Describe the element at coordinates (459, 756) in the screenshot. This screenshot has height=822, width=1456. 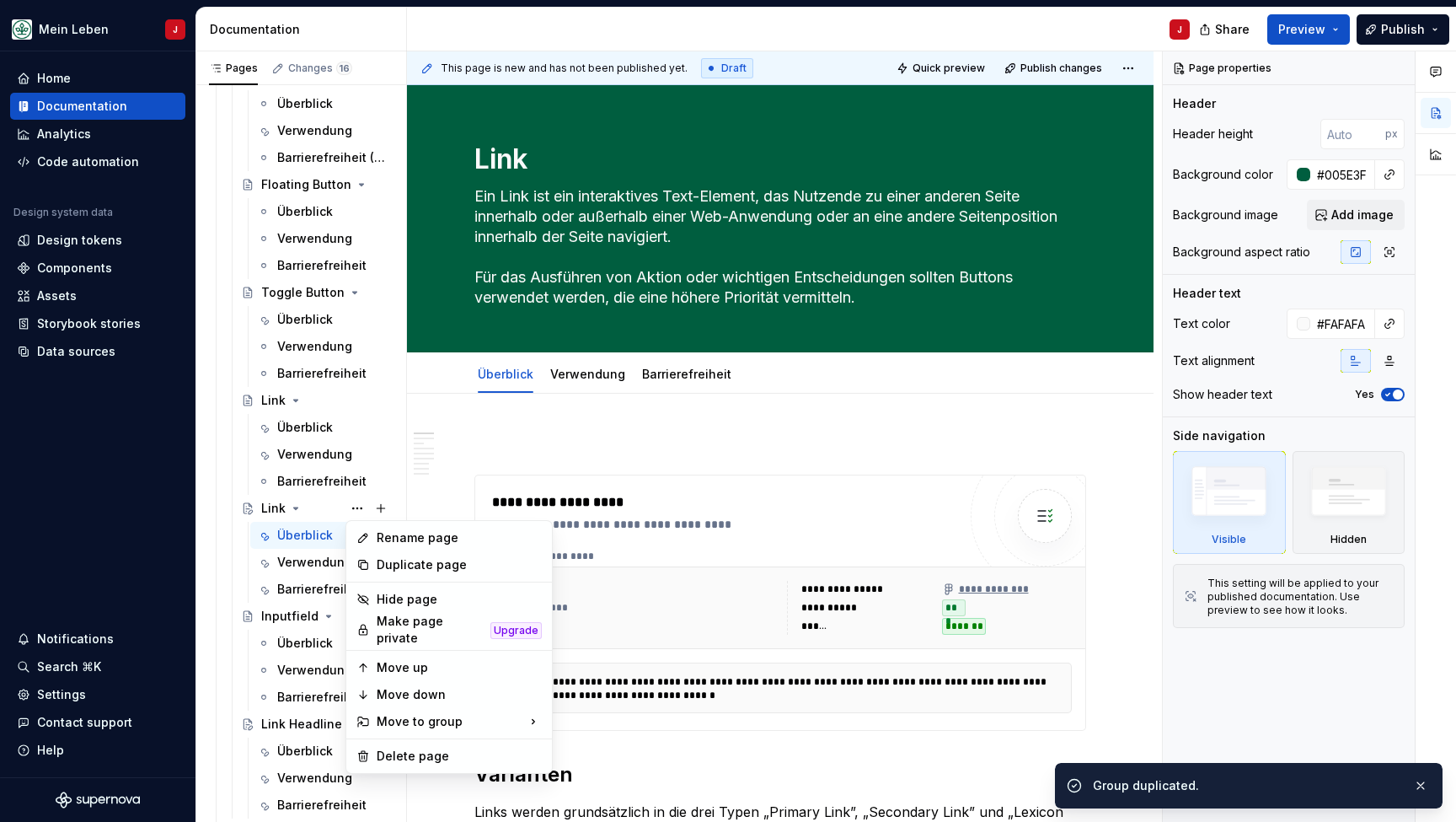
I see `div: Delete page` at that location.